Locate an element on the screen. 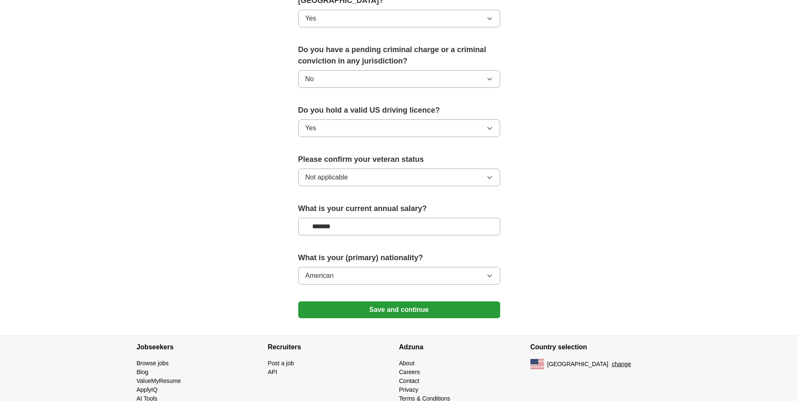 The height and width of the screenshot is (401, 798). label: Do you have a pending criminal charge or a criminal conviction in any jurisdiction? is located at coordinates (399, 56).